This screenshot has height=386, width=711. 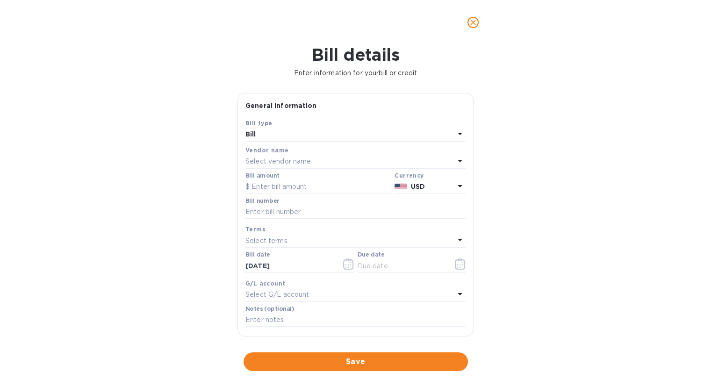 What do you see at coordinates (401, 266) in the screenshot?
I see `input: Due date` at bounding box center [401, 266].